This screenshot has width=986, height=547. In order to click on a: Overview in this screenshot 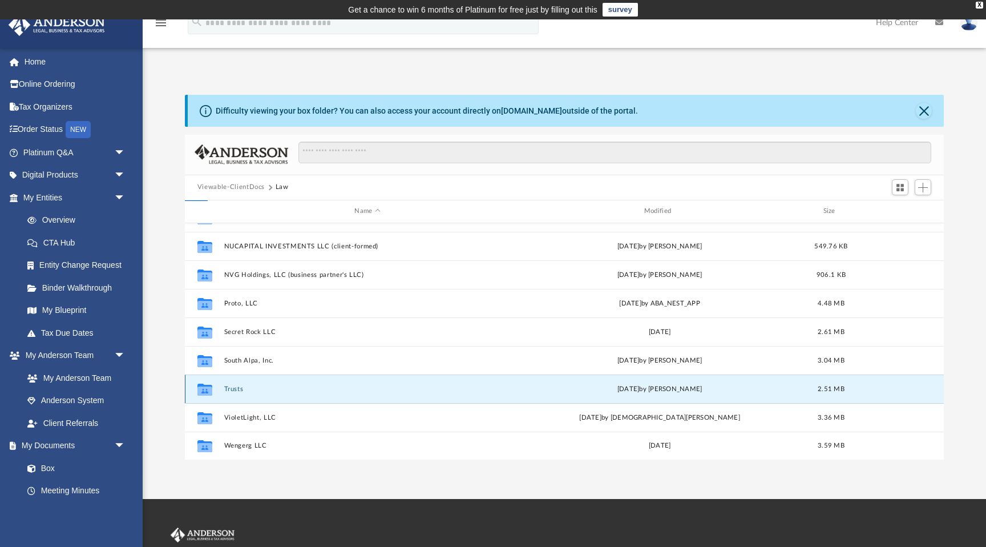, I will do `click(79, 220)`.